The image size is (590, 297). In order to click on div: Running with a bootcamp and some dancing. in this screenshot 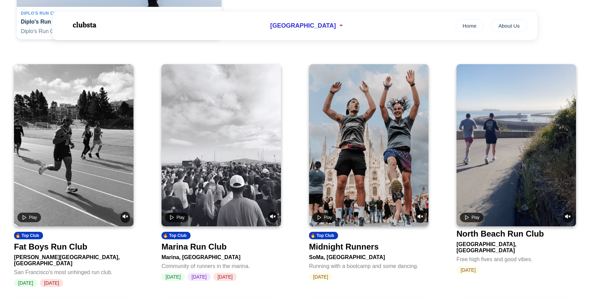, I will do `click(369, 265)`.